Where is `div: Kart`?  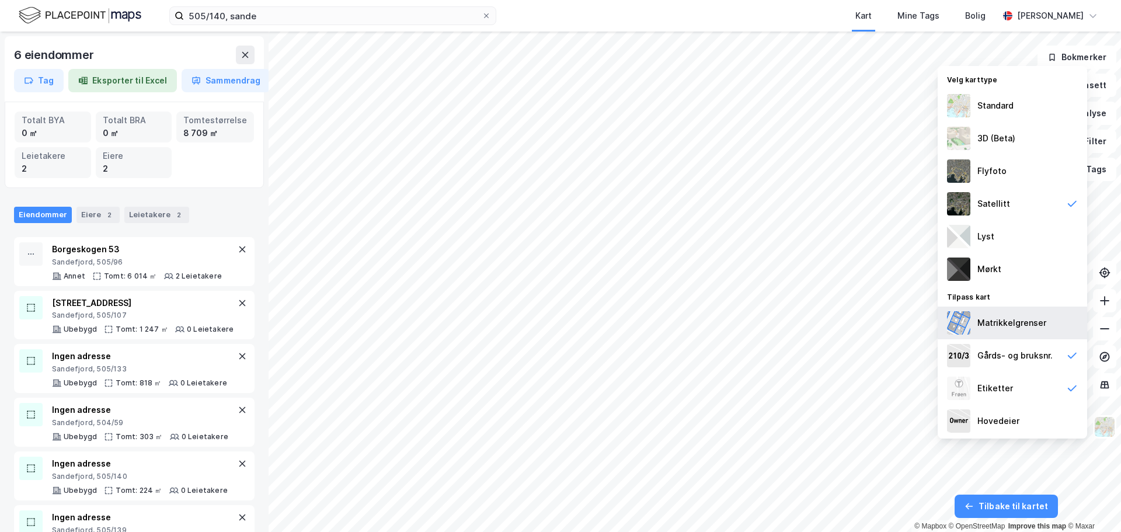 div: Kart is located at coordinates (864, 16).